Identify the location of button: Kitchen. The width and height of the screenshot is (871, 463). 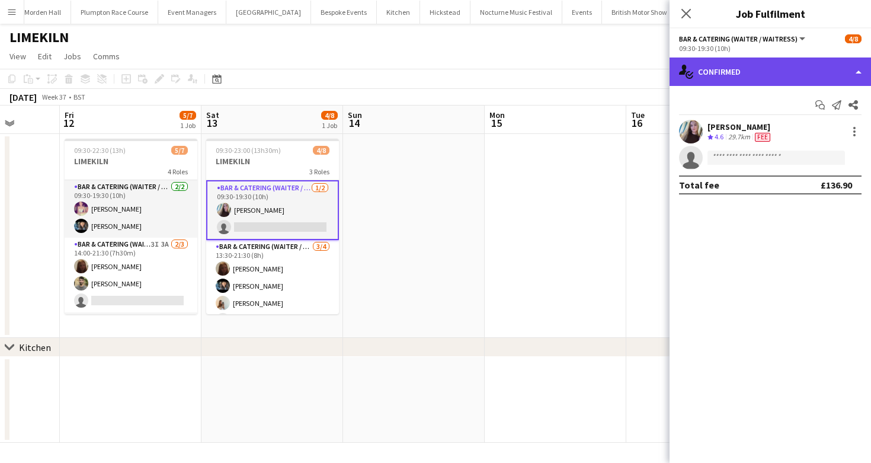
(398, 12).